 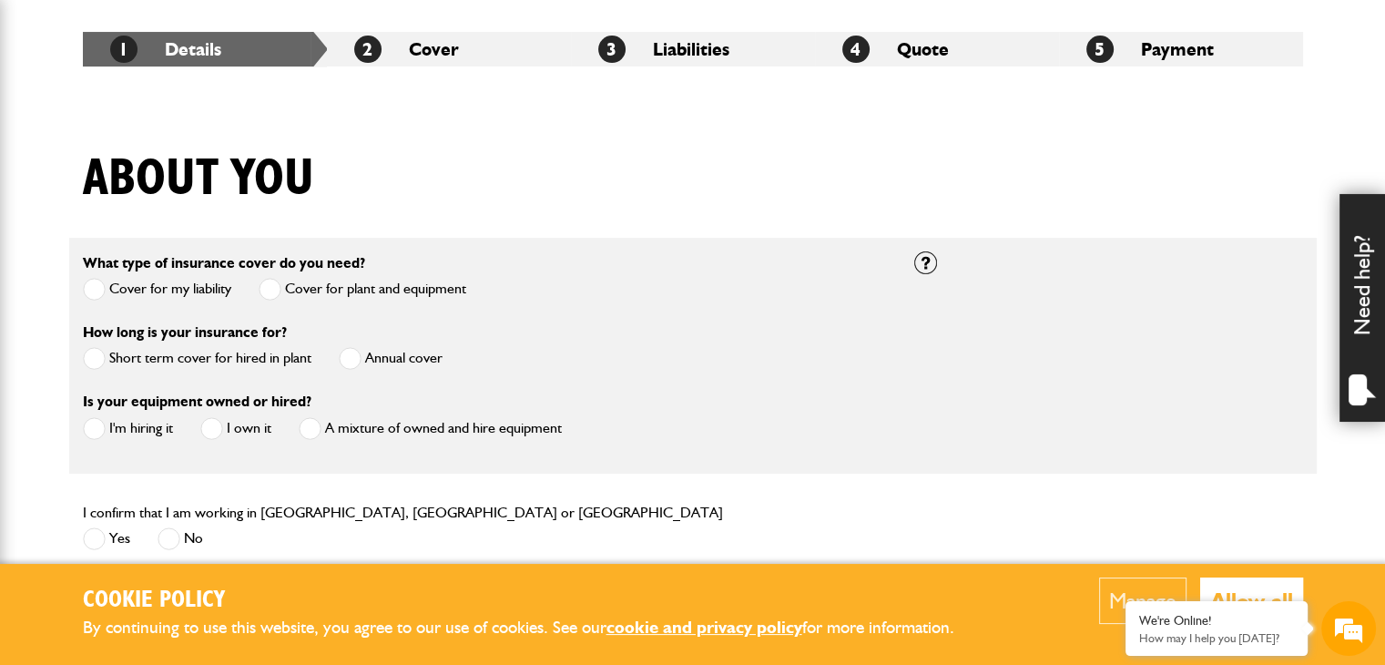 I want to click on label: Cover for my liability, so click(x=157, y=289).